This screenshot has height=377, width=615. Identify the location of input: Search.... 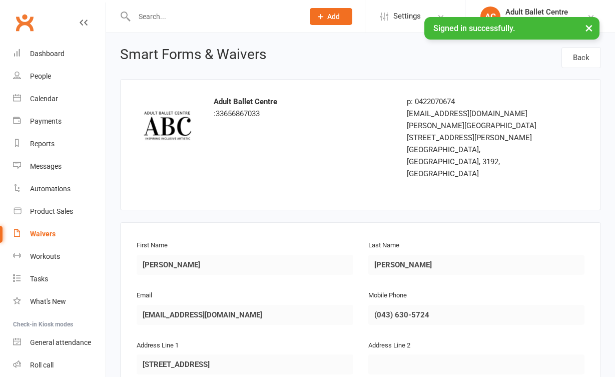
(214, 17).